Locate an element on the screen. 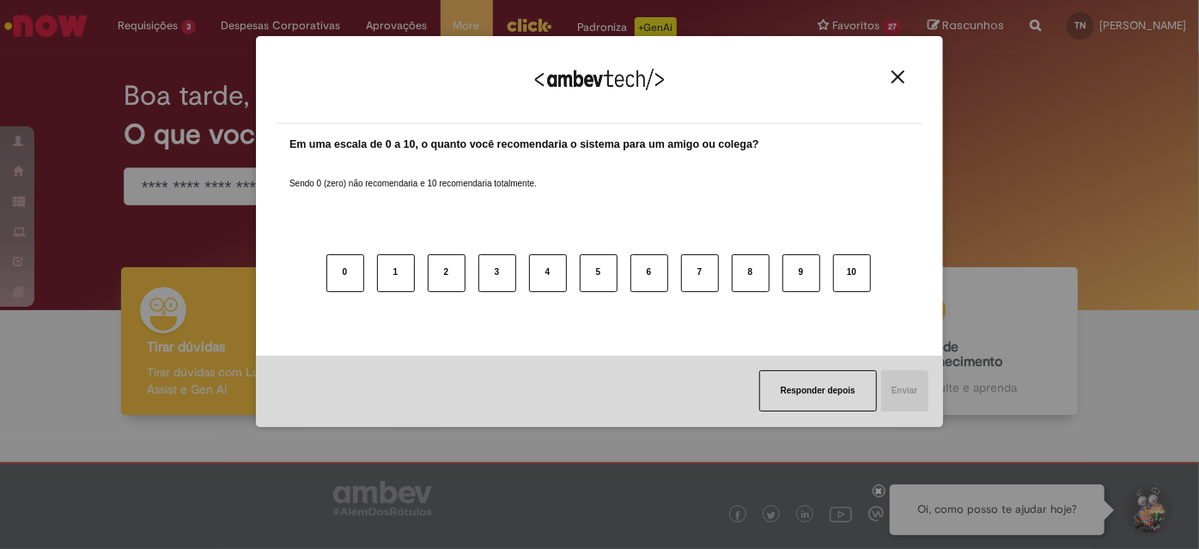 The height and width of the screenshot is (549, 1199). button: 3 is located at coordinates (497, 273).